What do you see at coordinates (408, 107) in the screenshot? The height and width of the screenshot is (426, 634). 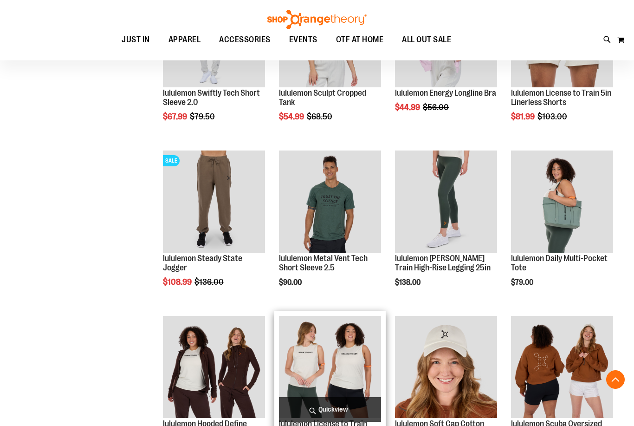 I see `span: $44.99` at bounding box center [408, 107].